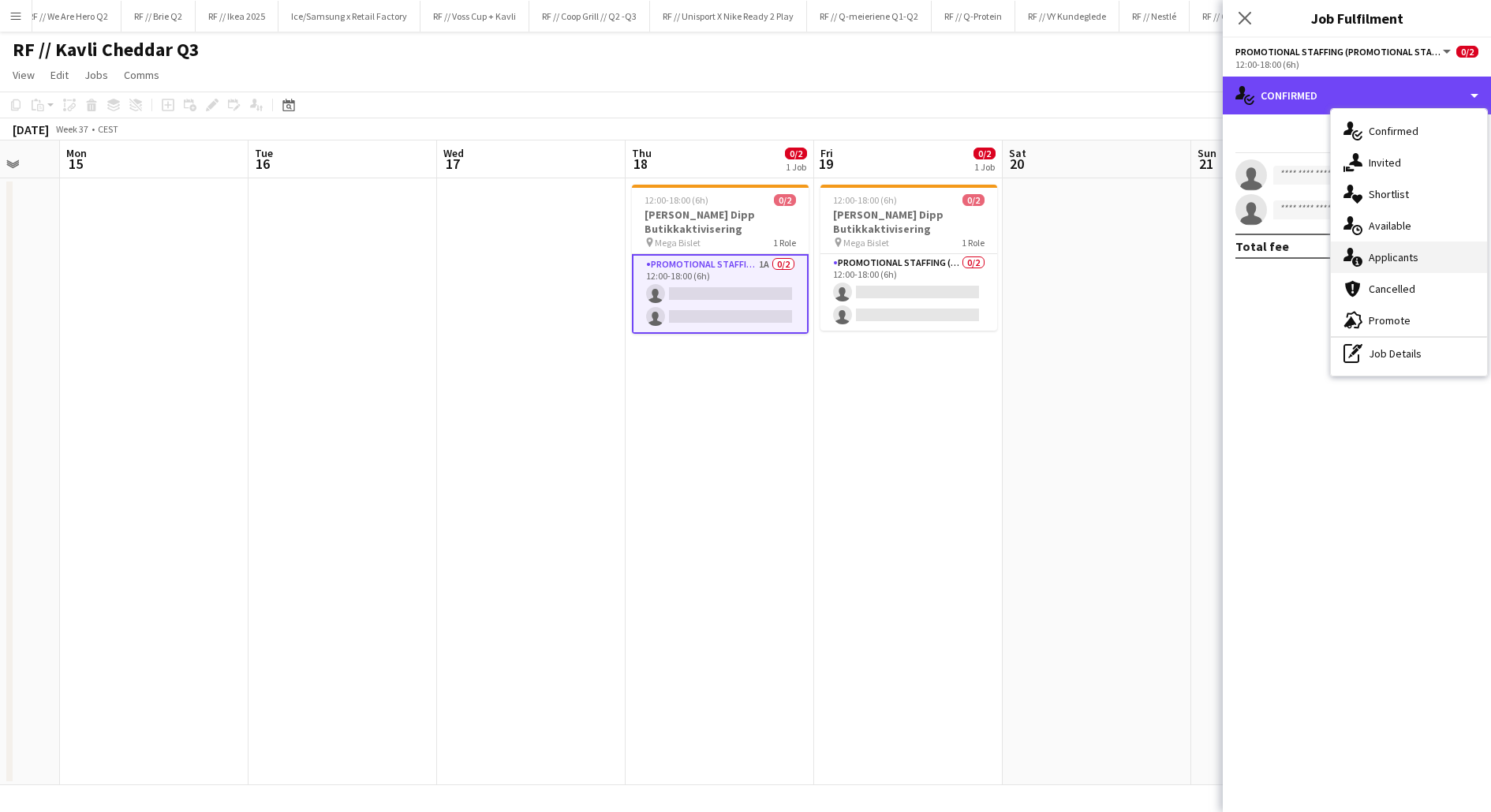 The width and height of the screenshot is (1491, 812). What do you see at coordinates (1408, 354) in the screenshot?
I see `div: Job Details` at bounding box center [1408, 354].